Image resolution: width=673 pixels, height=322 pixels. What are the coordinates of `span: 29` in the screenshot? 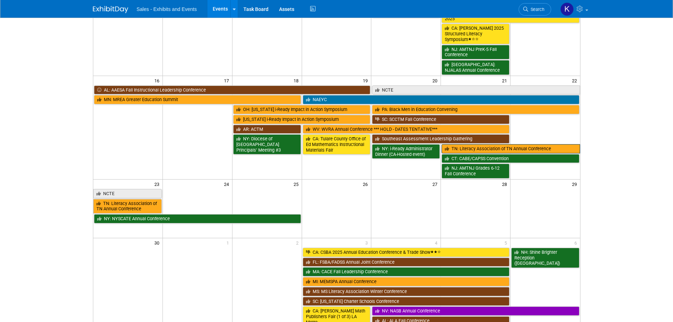 It's located at (576, 184).